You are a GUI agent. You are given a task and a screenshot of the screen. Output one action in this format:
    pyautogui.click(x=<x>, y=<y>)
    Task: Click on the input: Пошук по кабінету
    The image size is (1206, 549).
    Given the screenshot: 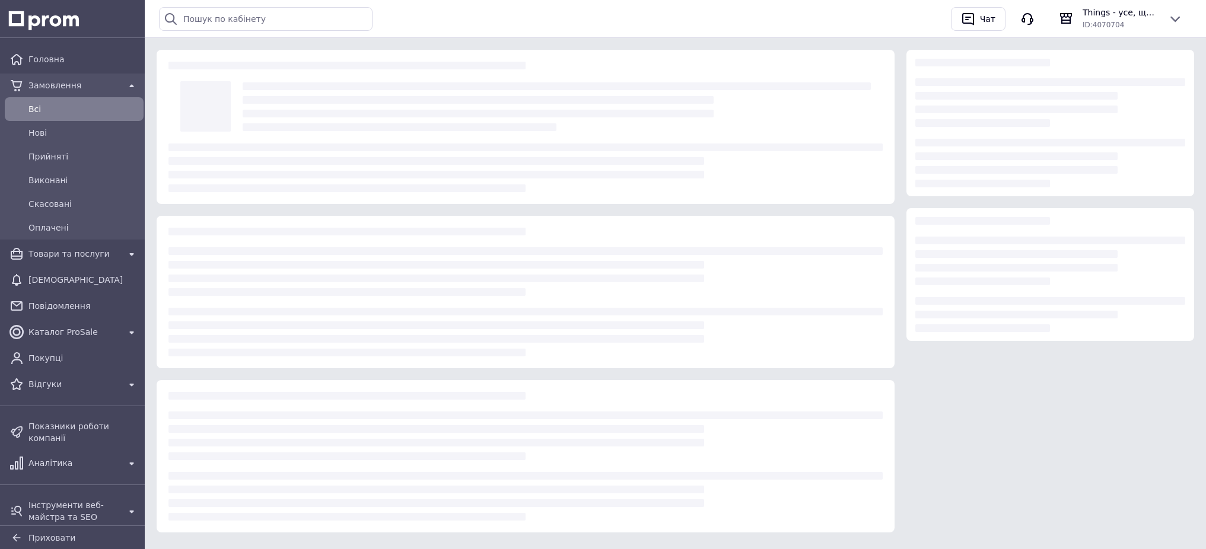 What is the action you would take?
    pyautogui.click(x=266, y=19)
    